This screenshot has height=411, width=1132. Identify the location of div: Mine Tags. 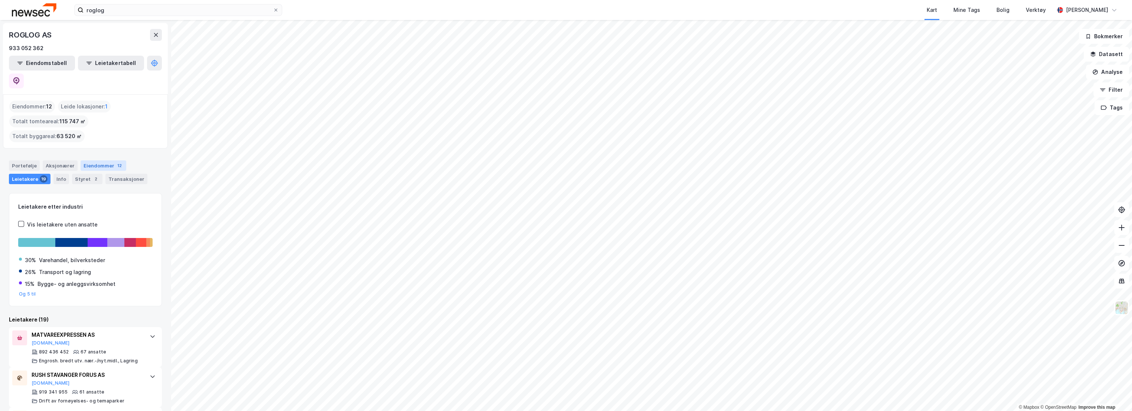
(967, 10).